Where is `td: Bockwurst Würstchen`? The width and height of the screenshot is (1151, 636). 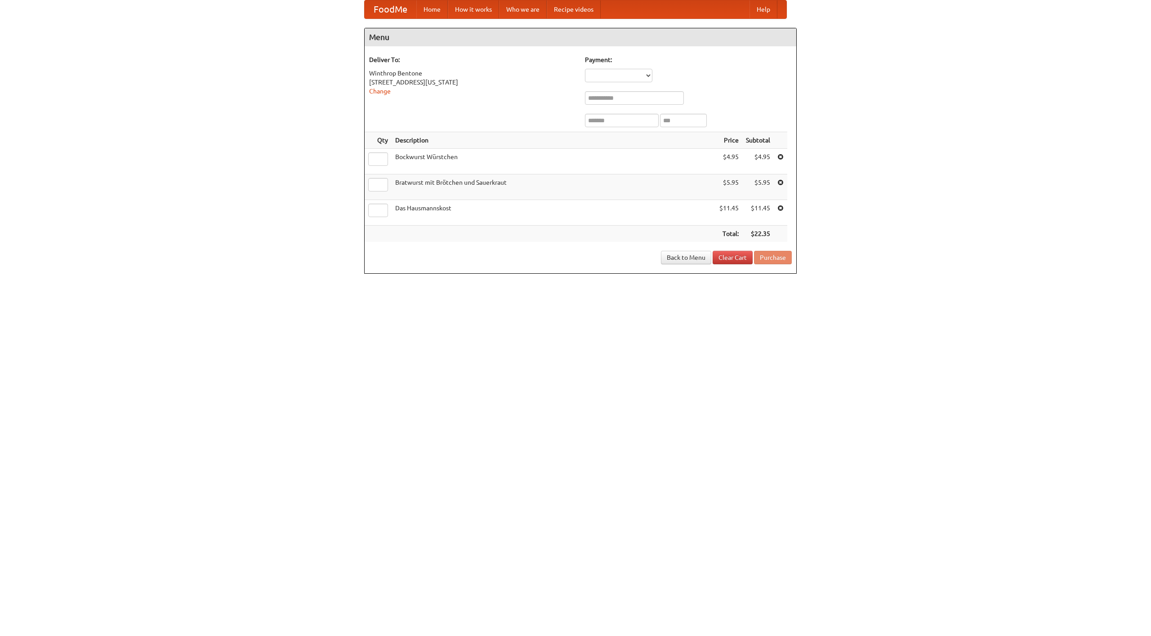
td: Bockwurst Würstchen is located at coordinates (553, 161).